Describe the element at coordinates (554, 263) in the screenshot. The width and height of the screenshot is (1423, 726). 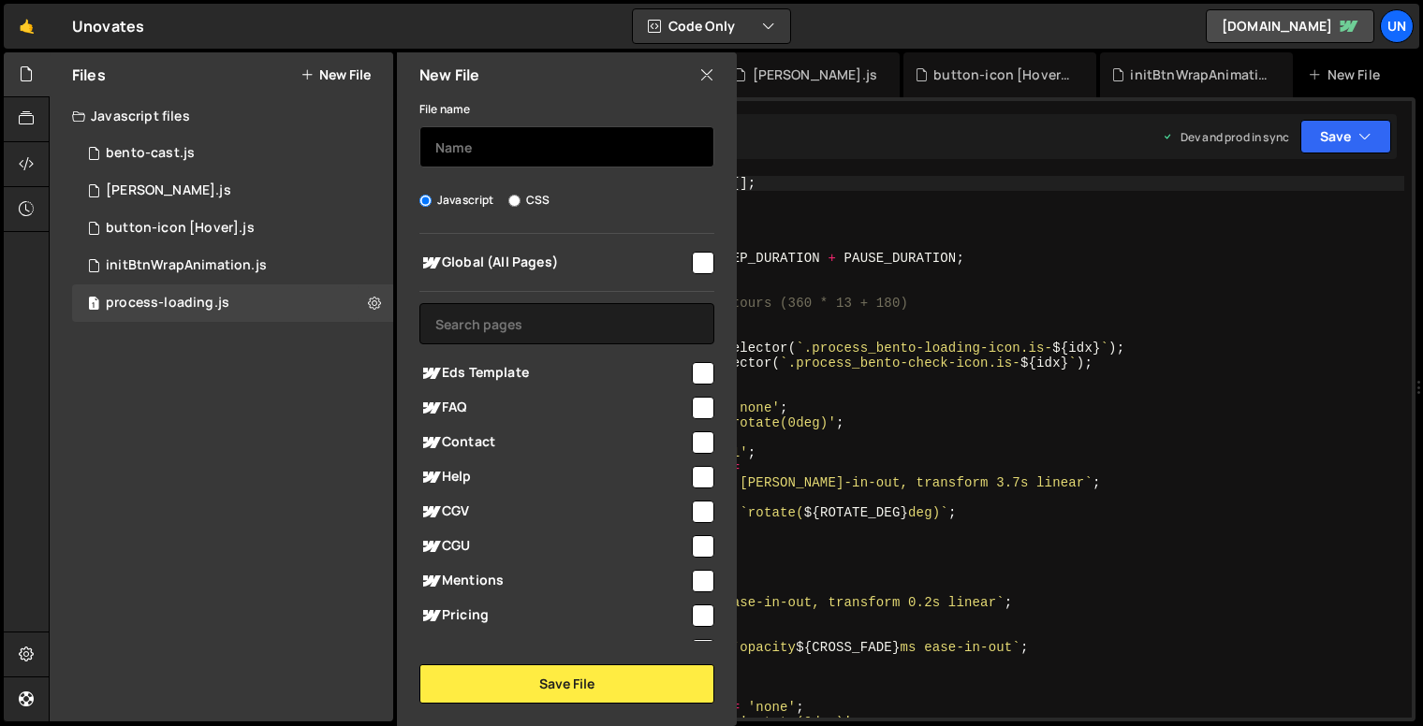
I see `span: Global (All Pages)` at that location.